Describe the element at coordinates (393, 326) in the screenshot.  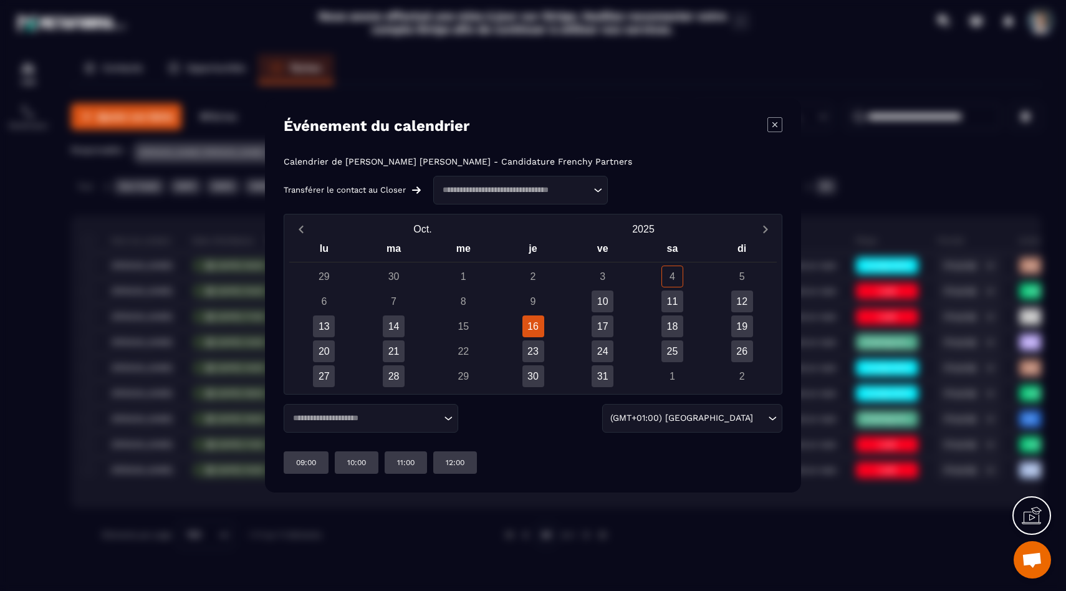
I see `div: 14` at that location.